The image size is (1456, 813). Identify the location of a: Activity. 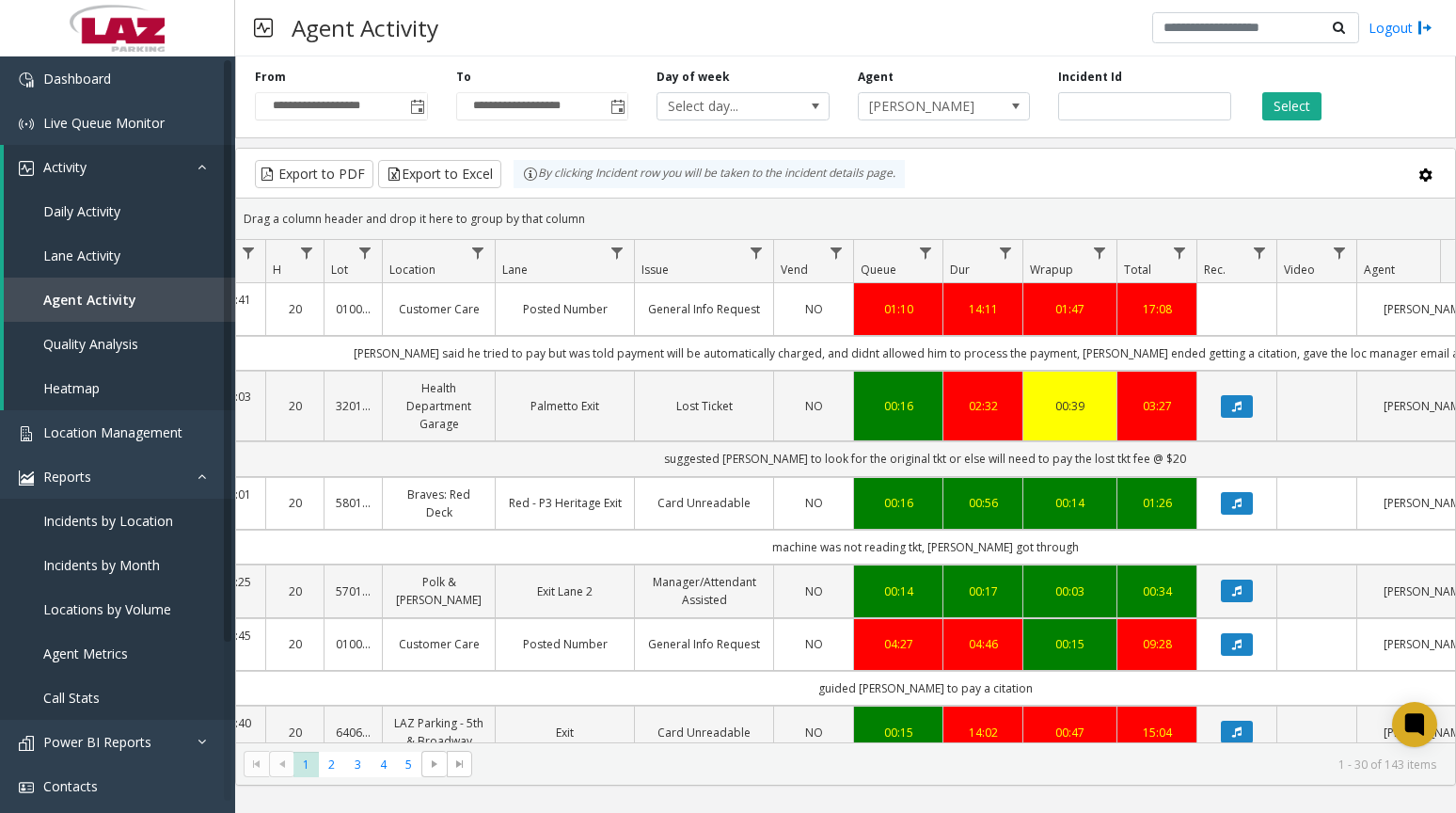
(119, 166).